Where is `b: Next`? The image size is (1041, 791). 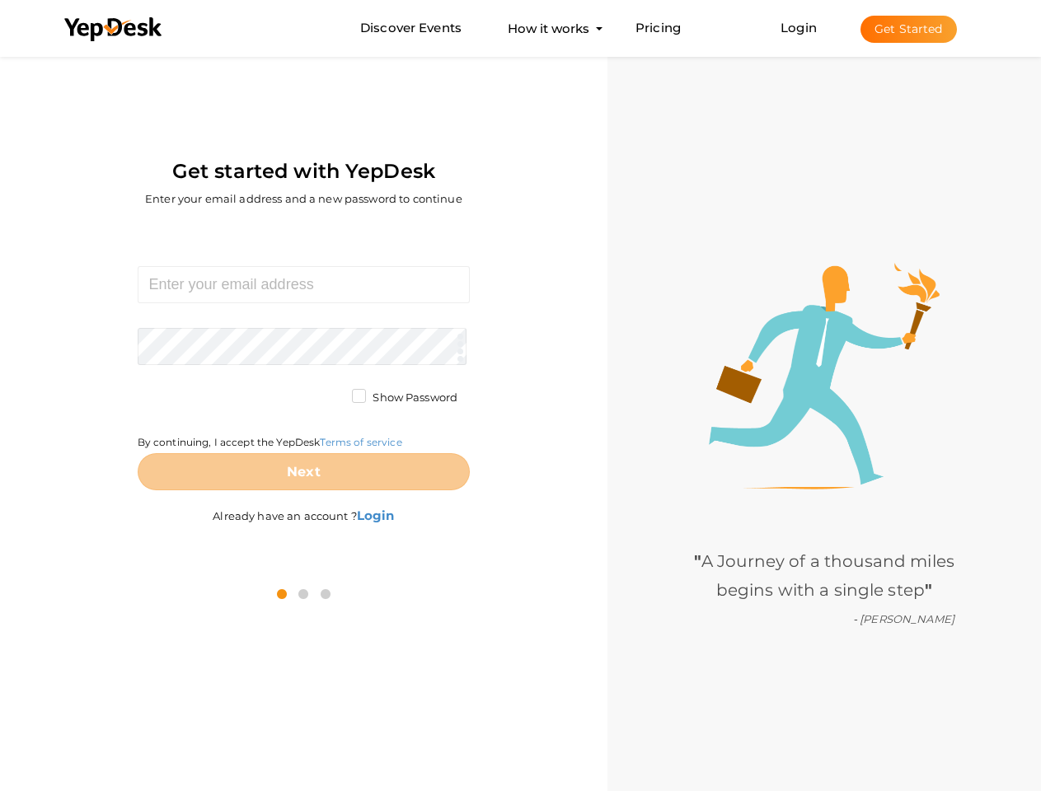
b: Next is located at coordinates (303, 471).